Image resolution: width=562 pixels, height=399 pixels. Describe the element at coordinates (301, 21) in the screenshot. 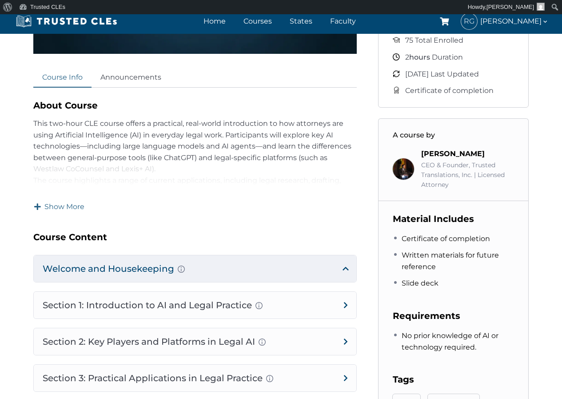

I see `a: States` at that location.